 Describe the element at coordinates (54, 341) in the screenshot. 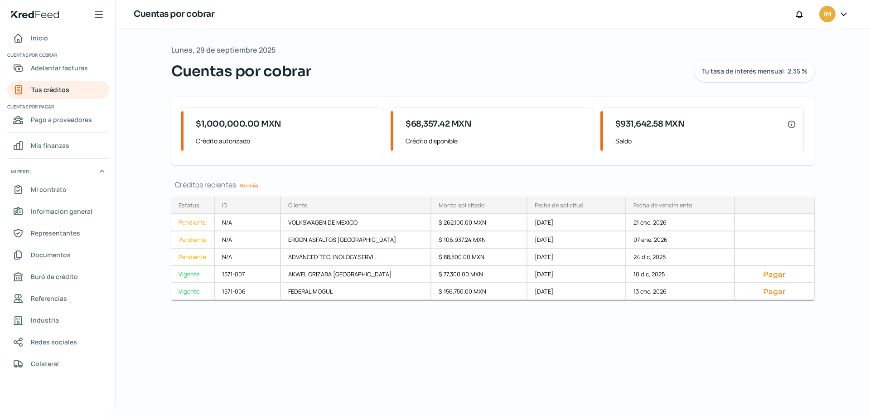

I see `span: Redes sociales` at that location.